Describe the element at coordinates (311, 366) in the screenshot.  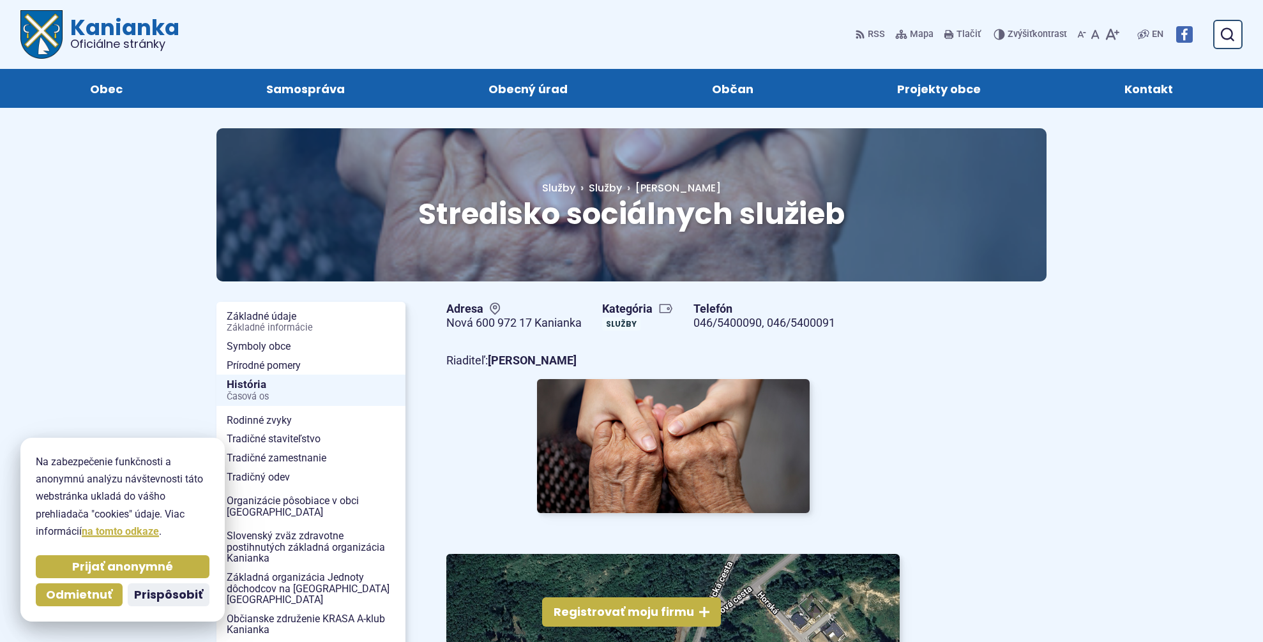
I see `span: Prírodné pomery` at that location.